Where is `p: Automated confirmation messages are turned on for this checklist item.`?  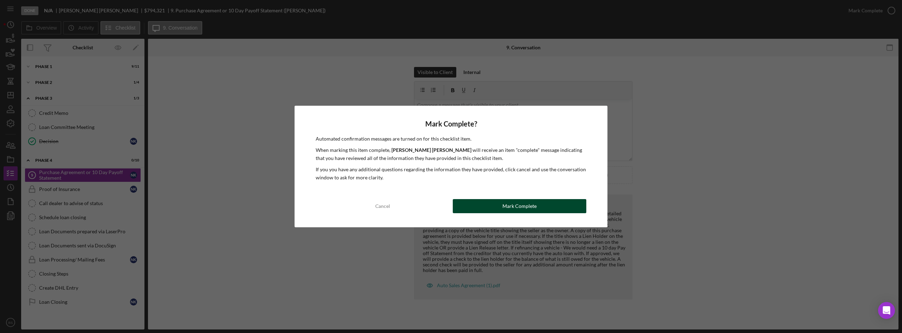 p: Automated confirmation messages are turned on for this checklist item. is located at coordinates (451, 139).